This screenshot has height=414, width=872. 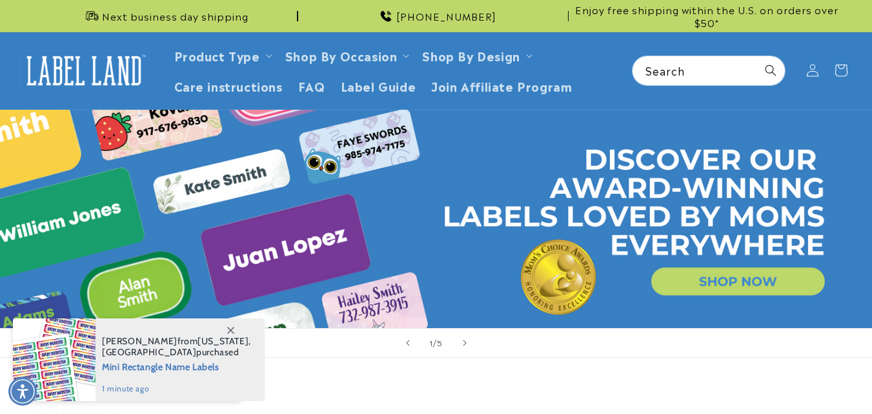 What do you see at coordinates (408, 343) in the screenshot?
I see `button: Previous slide` at bounding box center [408, 343].